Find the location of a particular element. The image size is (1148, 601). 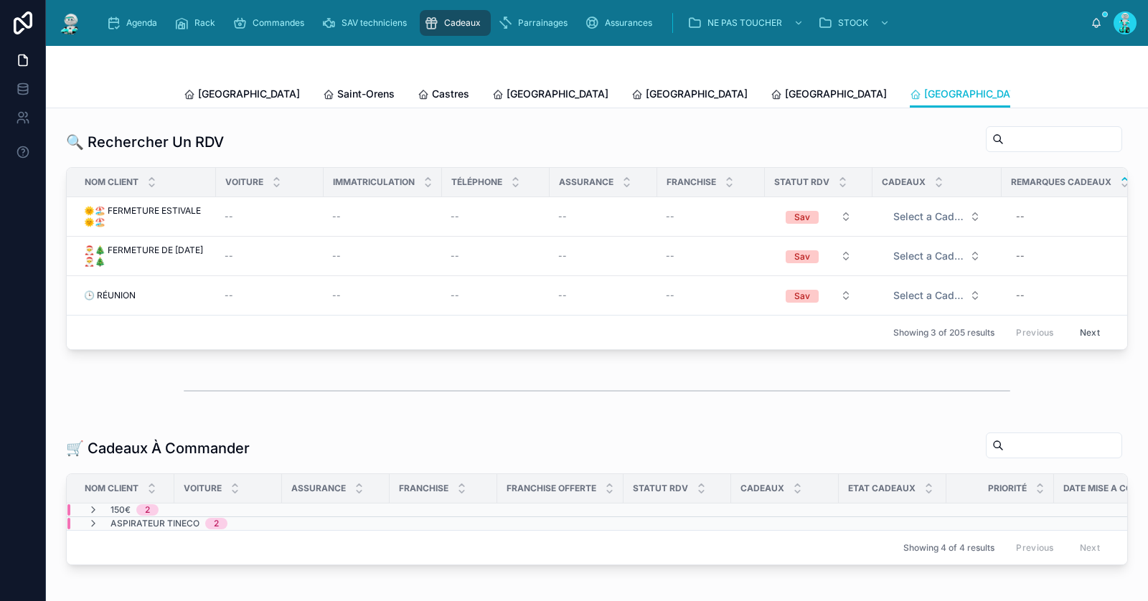

span: Priorité is located at coordinates (1007, 489).